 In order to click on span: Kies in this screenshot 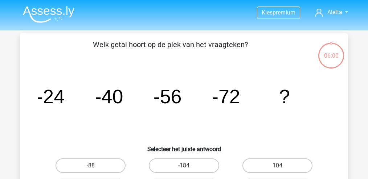, I will do `click(267, 12)`.